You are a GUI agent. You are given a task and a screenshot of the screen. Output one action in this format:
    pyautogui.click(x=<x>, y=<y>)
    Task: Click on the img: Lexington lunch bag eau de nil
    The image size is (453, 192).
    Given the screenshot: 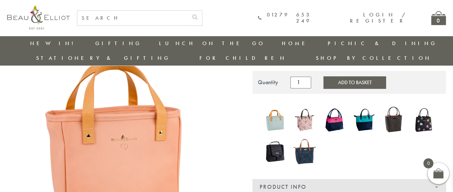 What is the action you would take?
    pyautogui.click(x=274, y=120)
    